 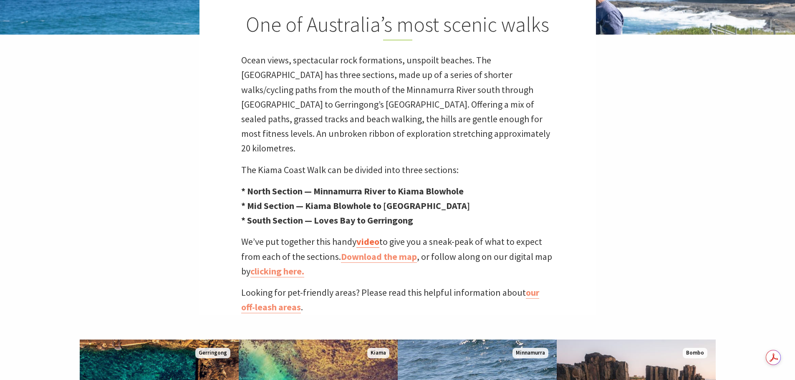 What do you see at coordinates (397, 170) in the screenshot?
I see `p: The Kiama Coast Walk can be divided into three sections:` at bounding box center [397, 170].